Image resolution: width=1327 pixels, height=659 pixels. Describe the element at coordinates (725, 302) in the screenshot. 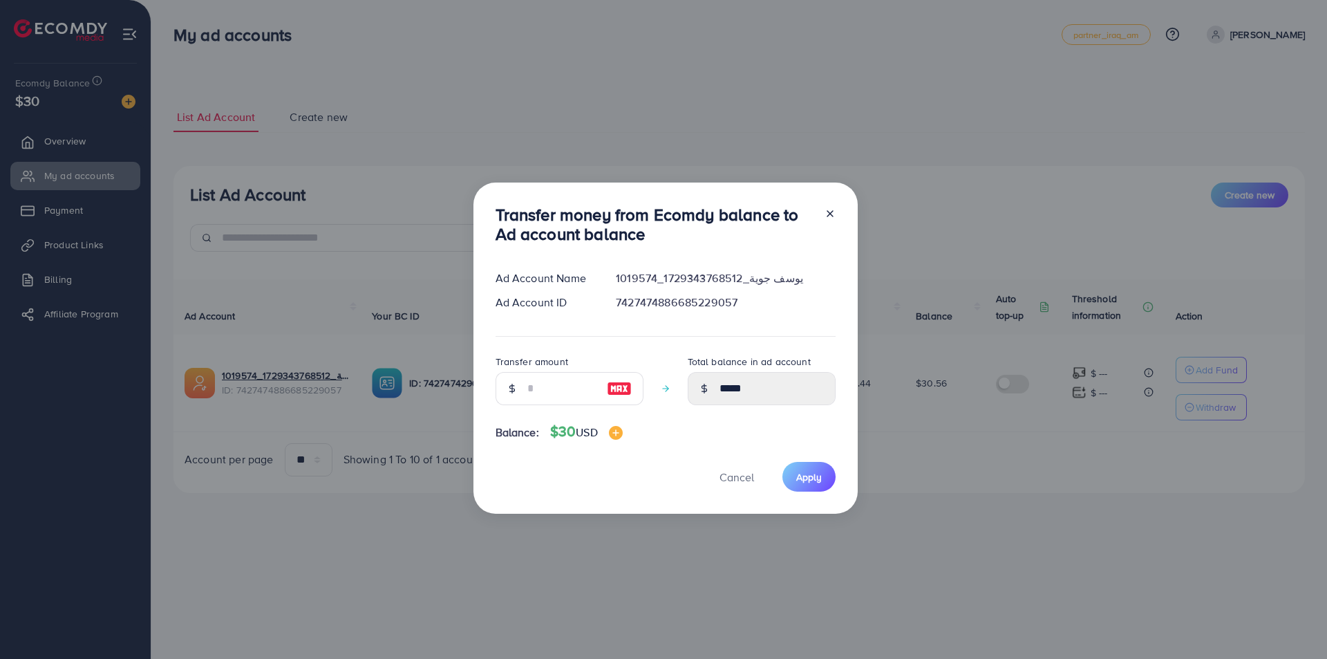

I see `div: 7427474886685229057` at that location.